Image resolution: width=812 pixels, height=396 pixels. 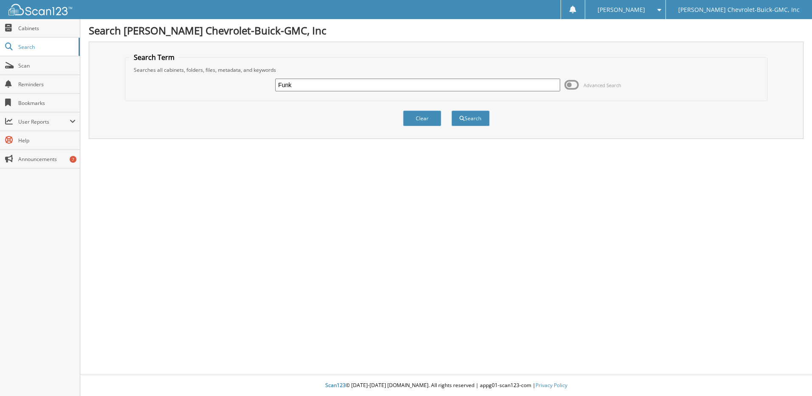 I want to click on button: Search, so click(x=471, y=118).